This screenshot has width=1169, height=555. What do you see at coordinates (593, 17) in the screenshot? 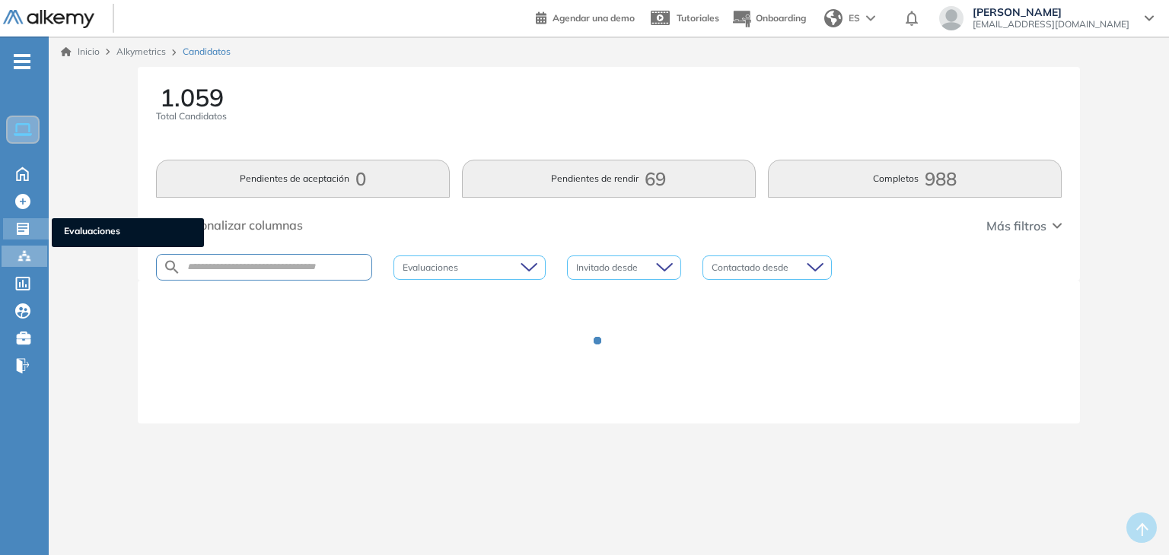
I see `span: Agendar una demo` at bounding box center [593, 17].